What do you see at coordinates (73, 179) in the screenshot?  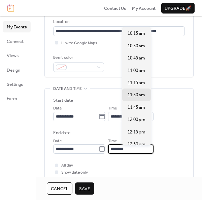 I see `span: Hide end time` at bounding box center [73, 179].